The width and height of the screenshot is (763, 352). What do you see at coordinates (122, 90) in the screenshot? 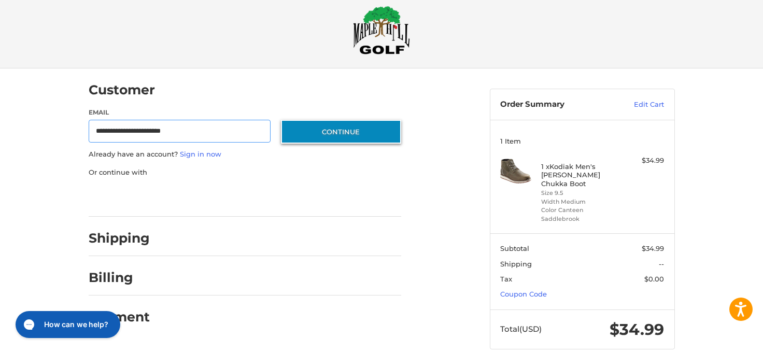
I see `h2: Customer` at bounding box center [122, 90].